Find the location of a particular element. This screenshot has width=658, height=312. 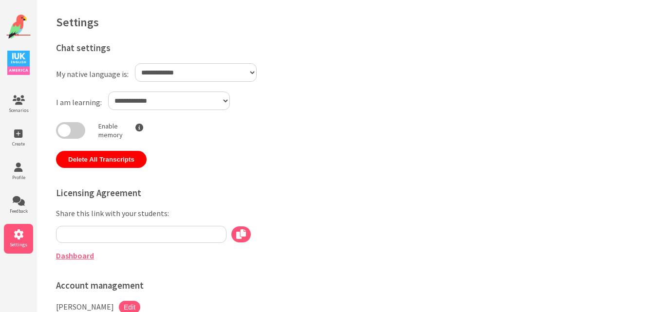

label: My native language is: is located at coordinates (92, 74).